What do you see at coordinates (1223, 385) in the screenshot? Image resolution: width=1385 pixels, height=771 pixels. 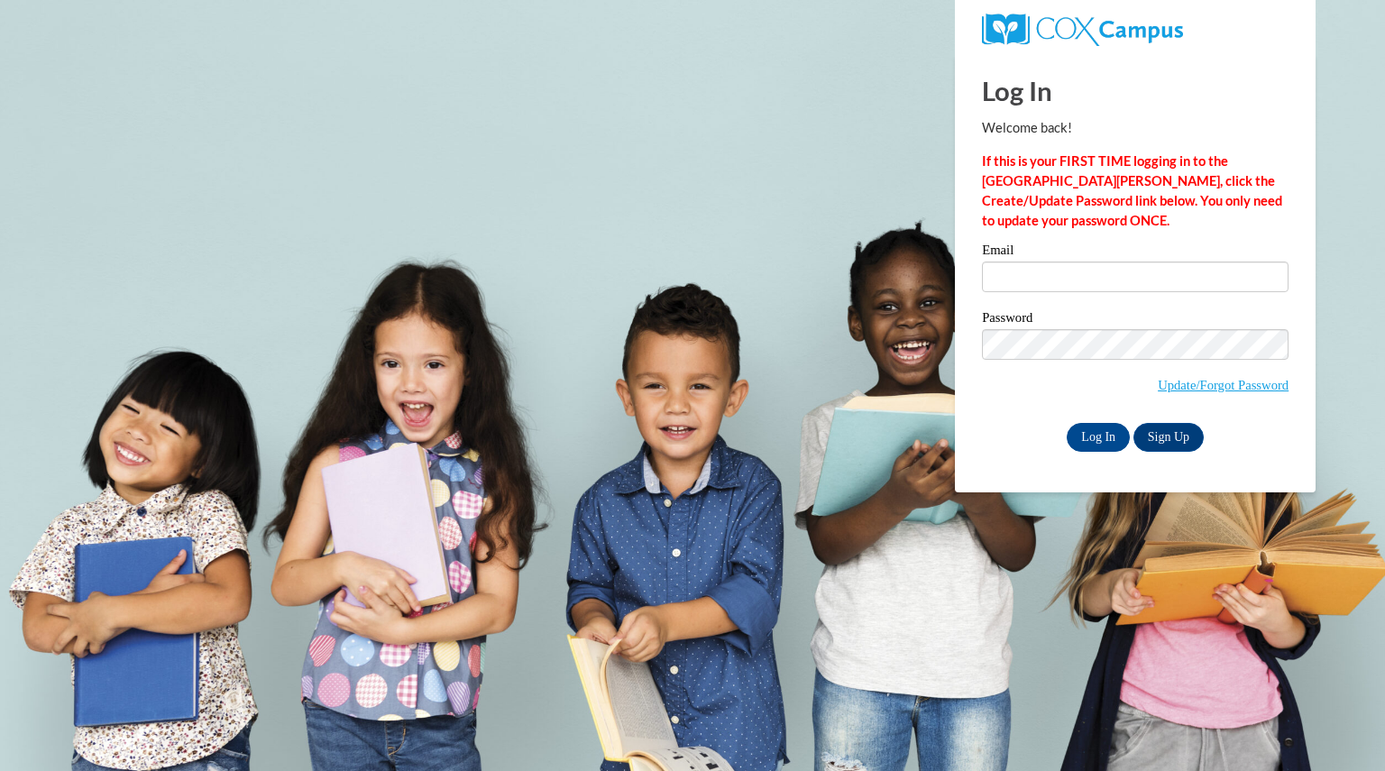 I see `a: Update/Forgot Password` at bounding box center [1223, 385].